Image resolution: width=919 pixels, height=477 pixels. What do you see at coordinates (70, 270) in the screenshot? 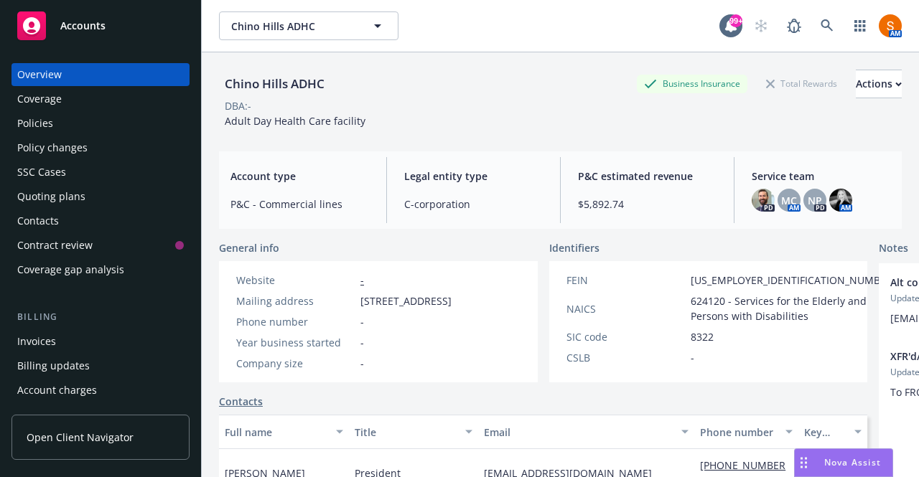
I see `div: Coverage gap analysis` at bounding box center [70, 270].